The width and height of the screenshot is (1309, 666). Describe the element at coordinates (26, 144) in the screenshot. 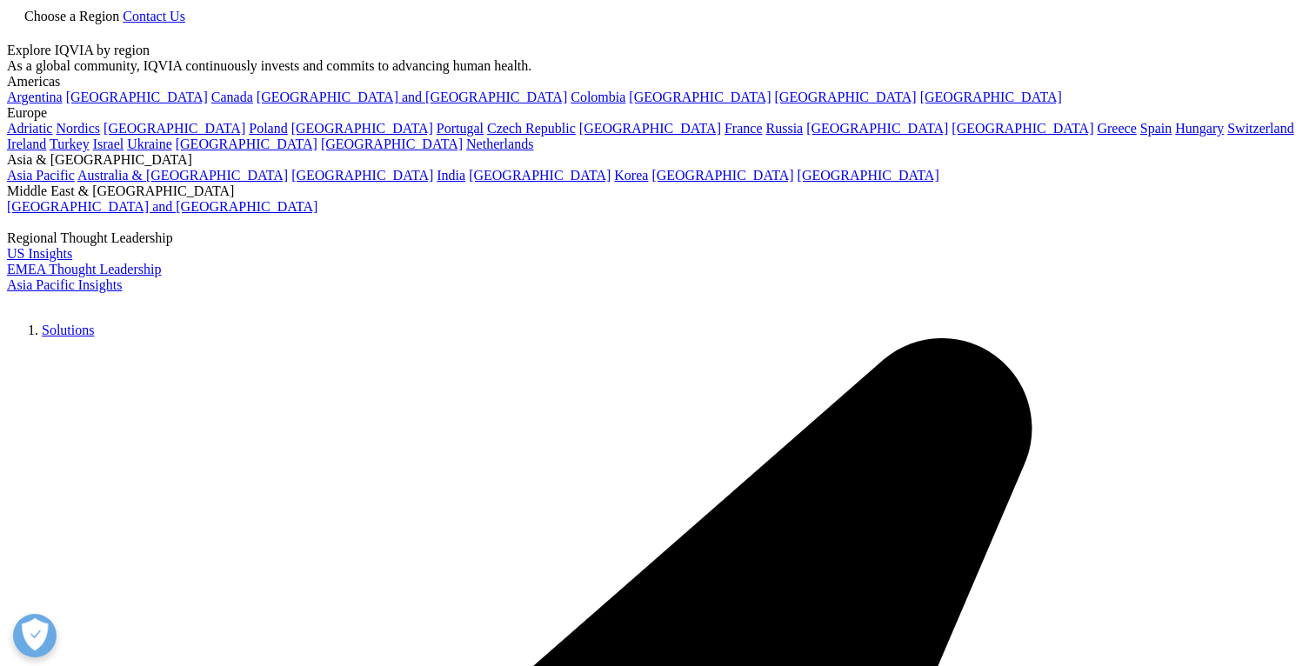

I see `a: Ireland` at that location.